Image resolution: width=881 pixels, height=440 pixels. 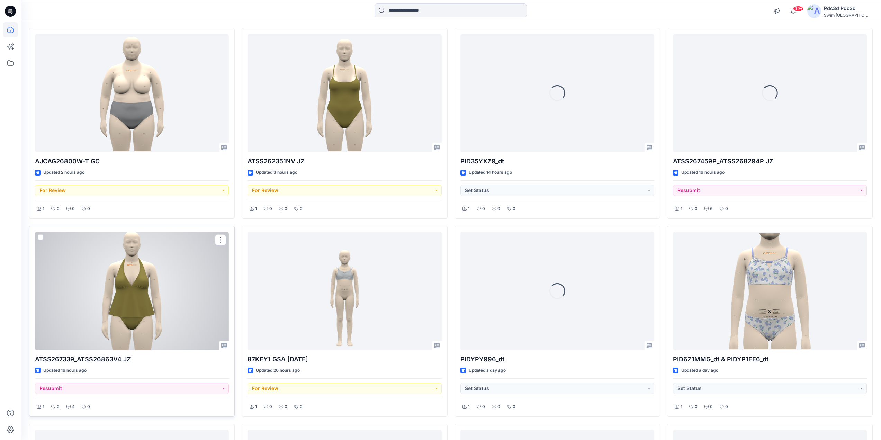 What do you see at coordinates (73, 407) in the screenshot?
I see `p: 4` at bounding box center [73, 407].